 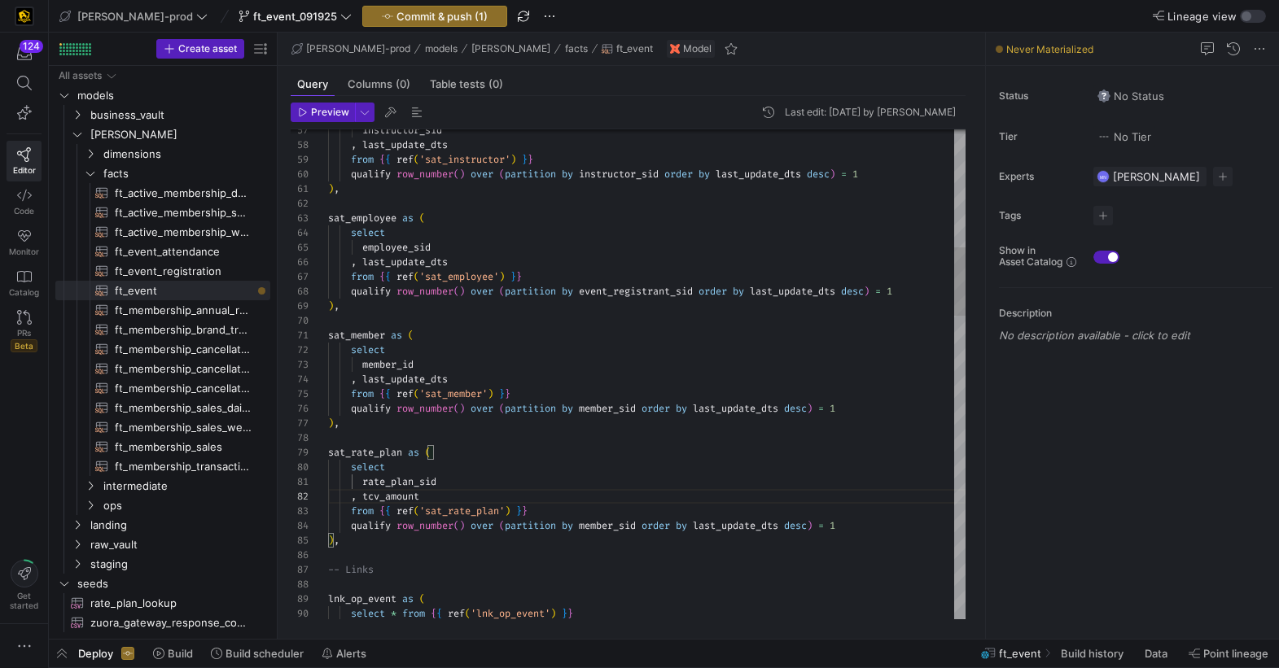 I want to click on a: ft_membership_cancellations_daily_forecast​​​​​​​​​​, so click(x=163, y=349).